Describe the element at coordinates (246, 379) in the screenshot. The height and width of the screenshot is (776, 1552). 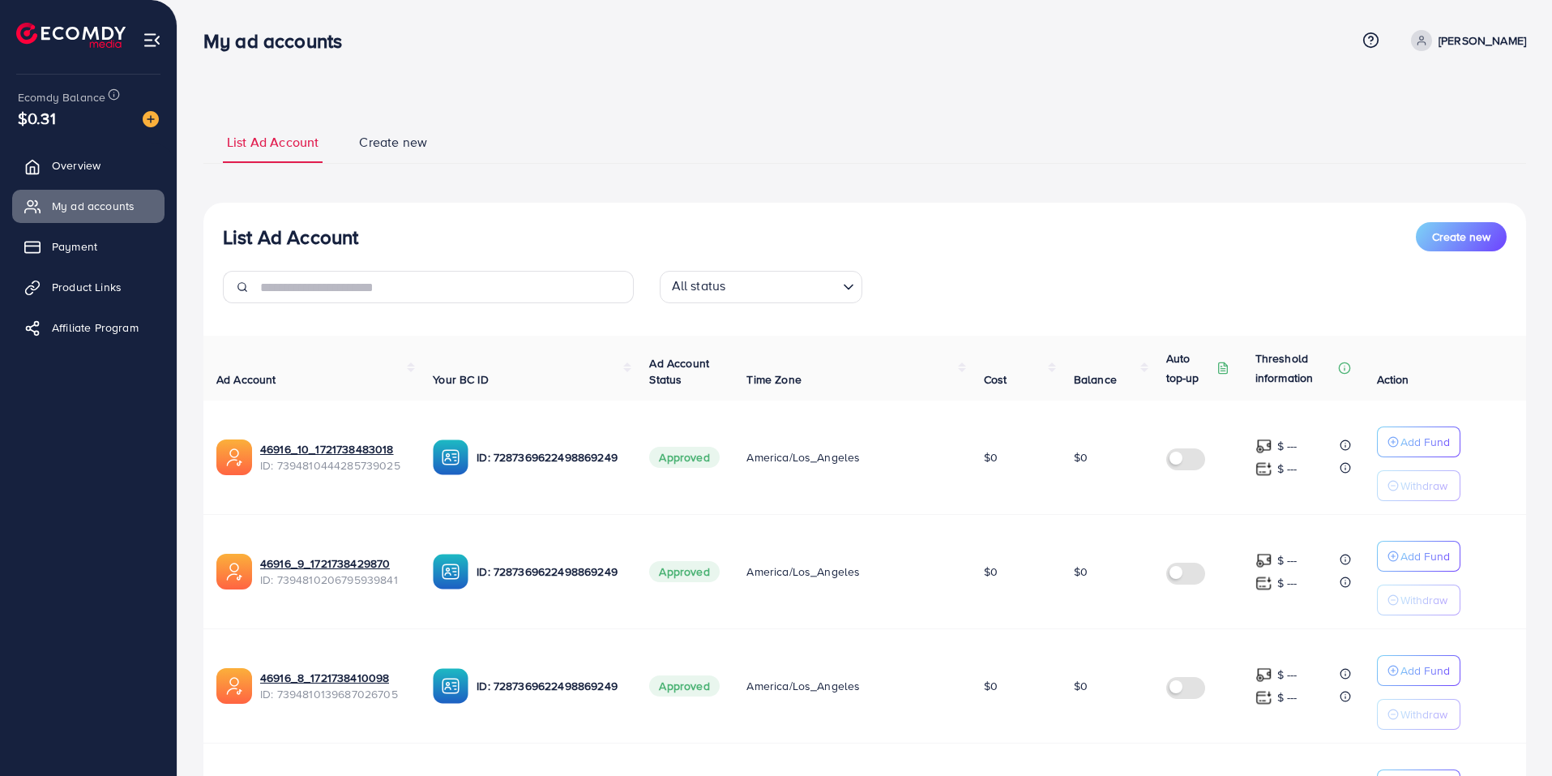
I see `span: Ad Account` at that location.